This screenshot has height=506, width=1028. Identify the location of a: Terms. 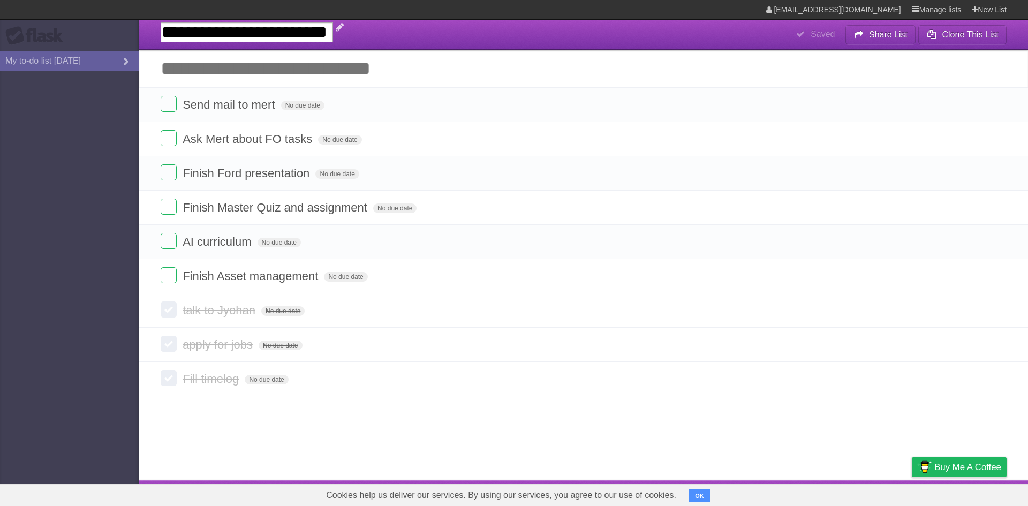
(873, 493).